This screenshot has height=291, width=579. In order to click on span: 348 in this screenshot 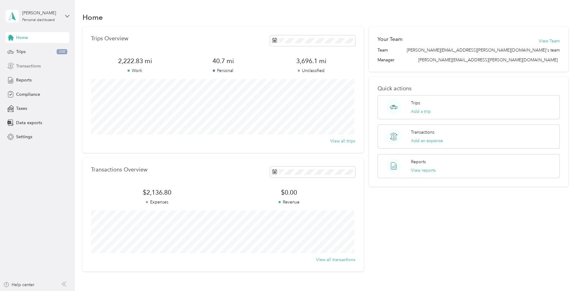, I will do `click(62, 52)`.